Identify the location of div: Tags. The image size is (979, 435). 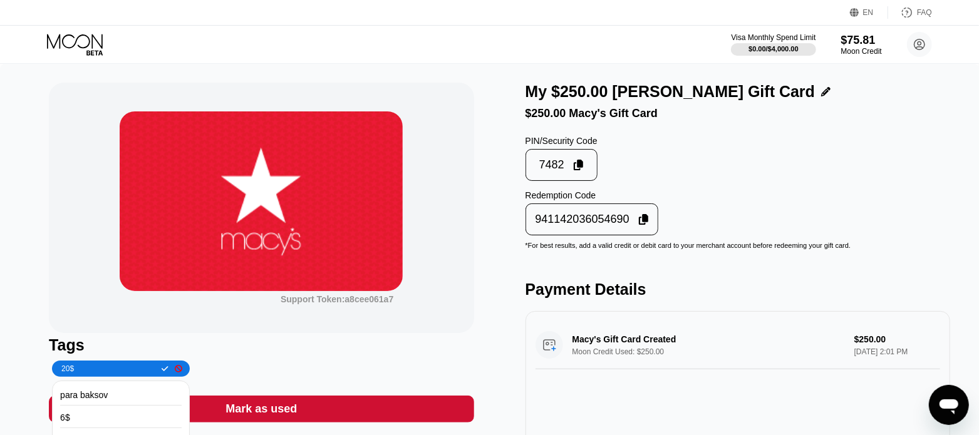
(261, 345).